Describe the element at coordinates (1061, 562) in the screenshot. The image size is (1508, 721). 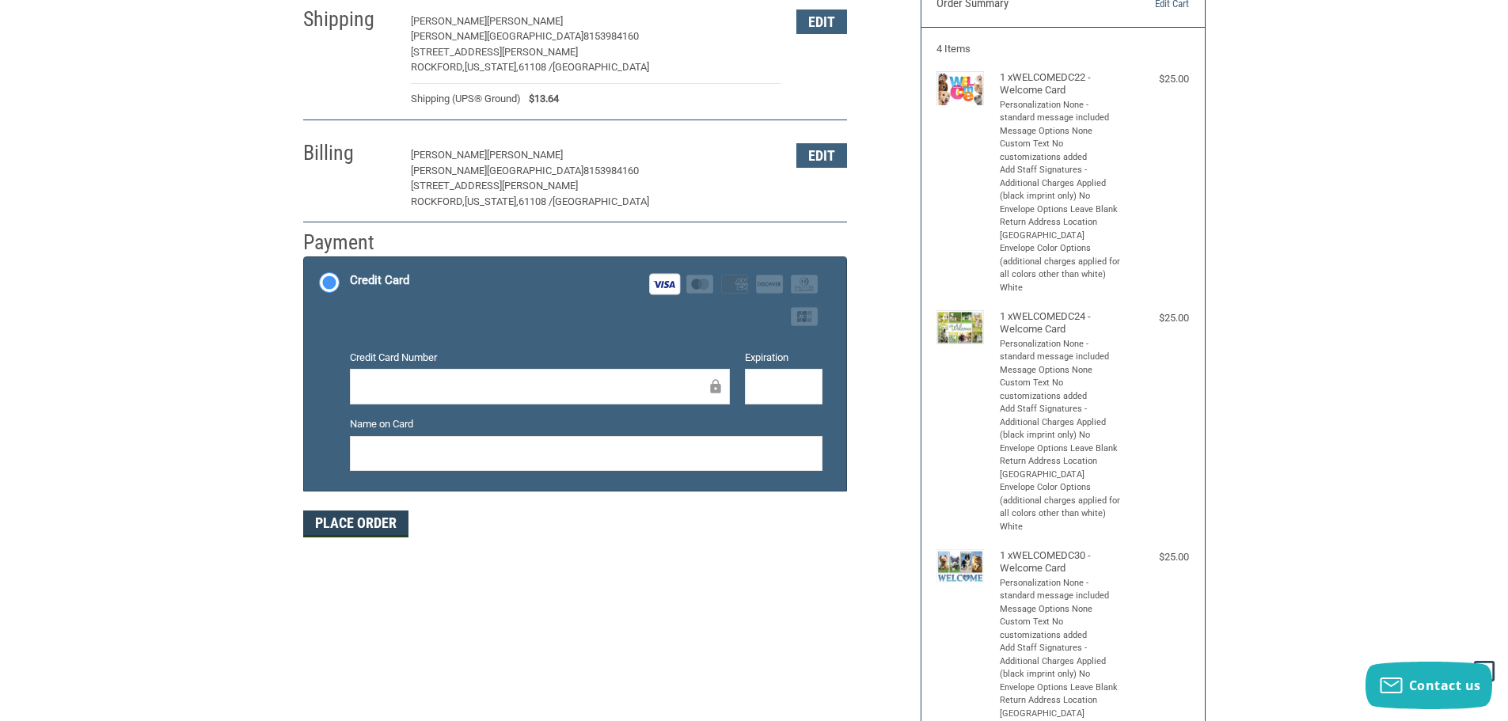
I see `h4: 1 x WELCOMEDC30 - Welcome Card` at that location.